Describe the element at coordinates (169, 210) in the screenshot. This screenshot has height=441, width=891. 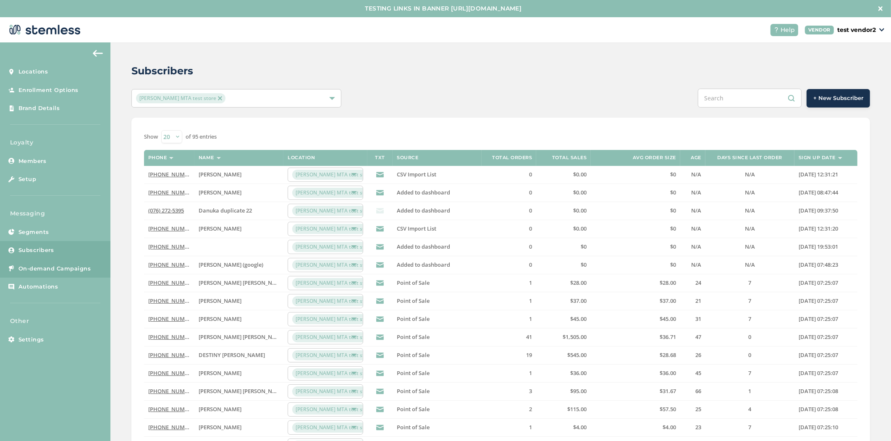
I see `label: (076) 272-5395` at that location.